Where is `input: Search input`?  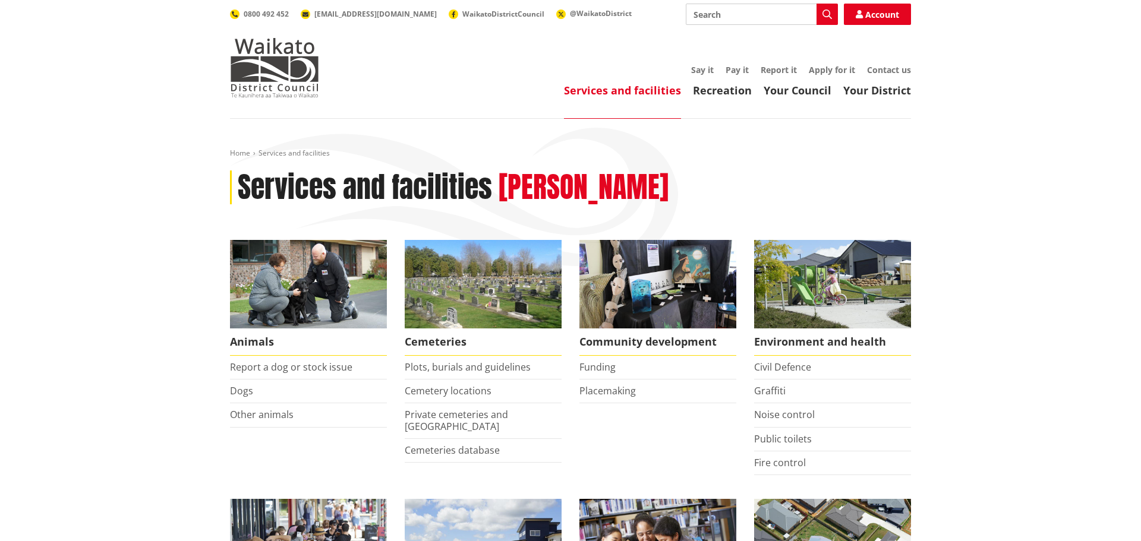 input: Search input is located at coordinates (762, 14).